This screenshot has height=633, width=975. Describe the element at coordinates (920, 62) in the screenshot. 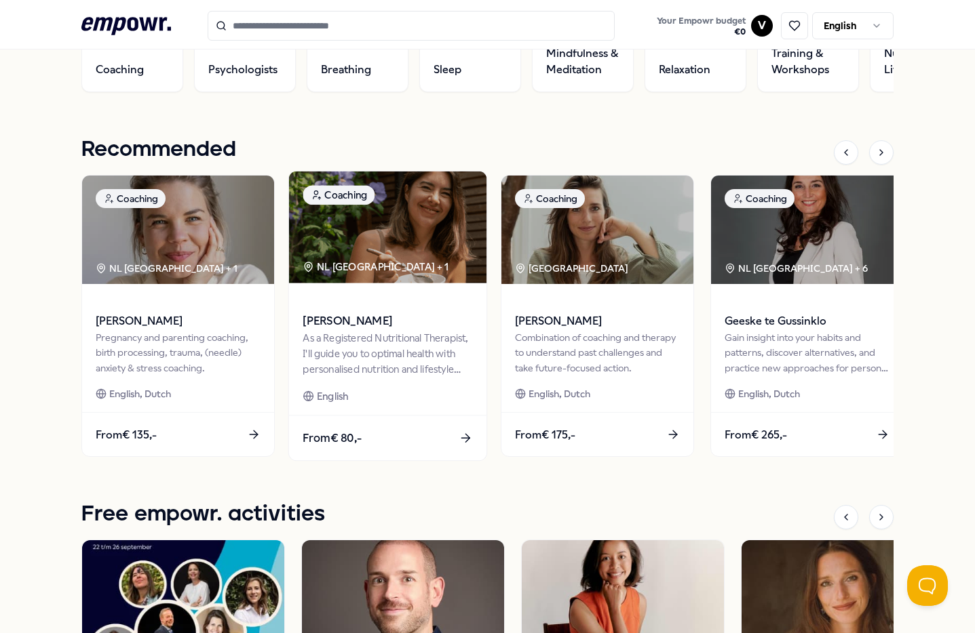

I see `span: Nutrition & Lifestyle` at that location.